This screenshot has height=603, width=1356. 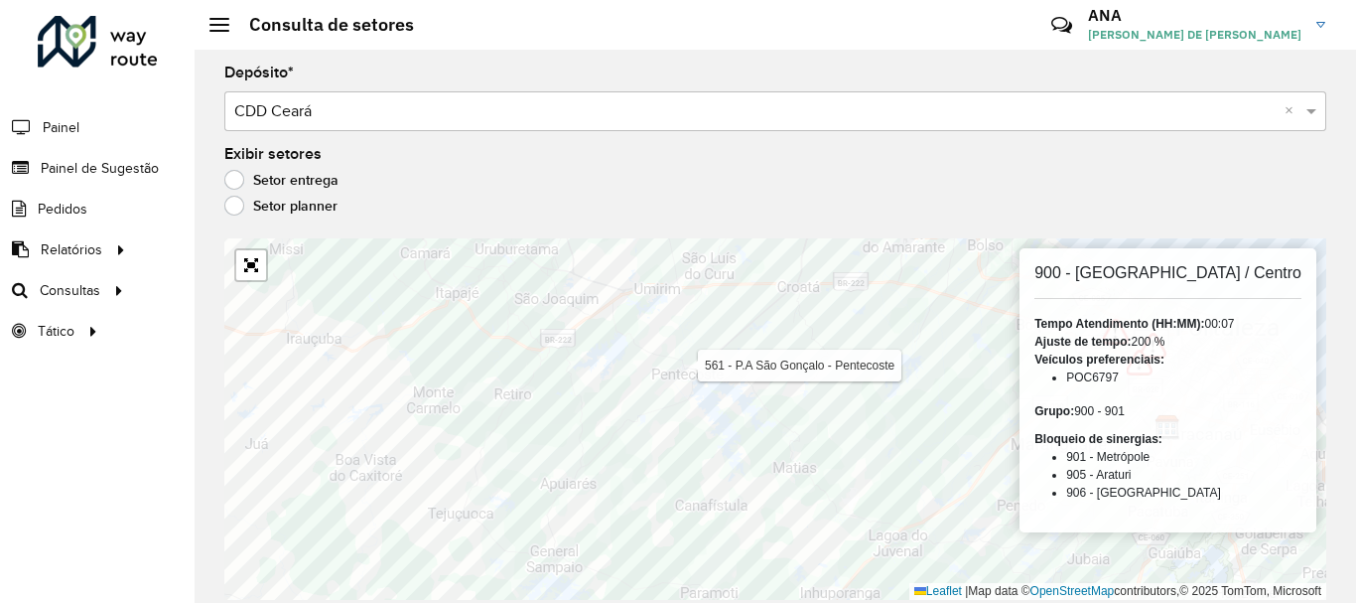 I want to click on div: Map data © contributors,© 2025 TomTom, Microsoft, so click(x=1118, y=591).